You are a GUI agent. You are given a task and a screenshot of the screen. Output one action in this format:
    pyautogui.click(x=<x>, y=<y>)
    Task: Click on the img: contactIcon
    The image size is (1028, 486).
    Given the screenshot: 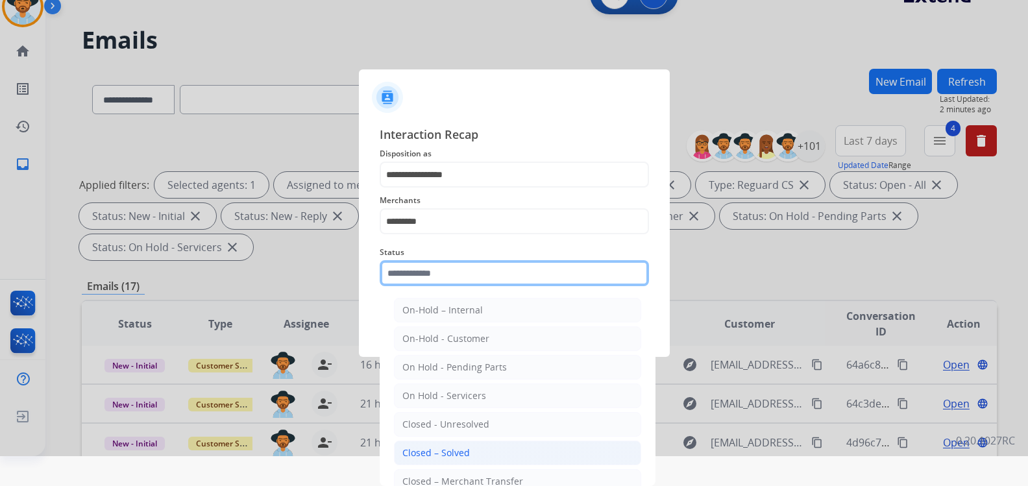 What is the action you would take?
    pyautogui.click(x=388, y=97)
    